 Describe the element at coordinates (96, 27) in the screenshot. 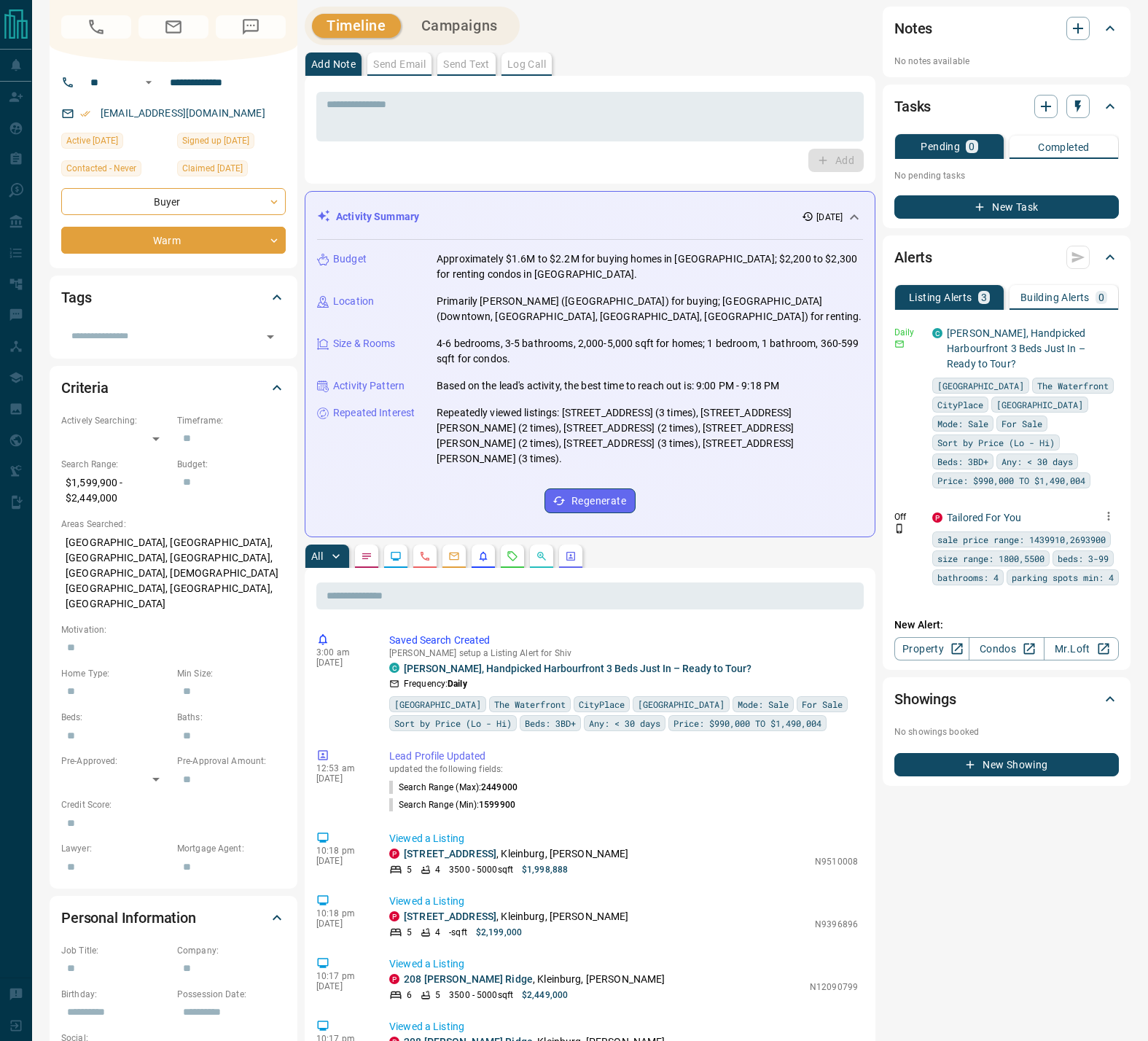

I see `span: Call` at that location.